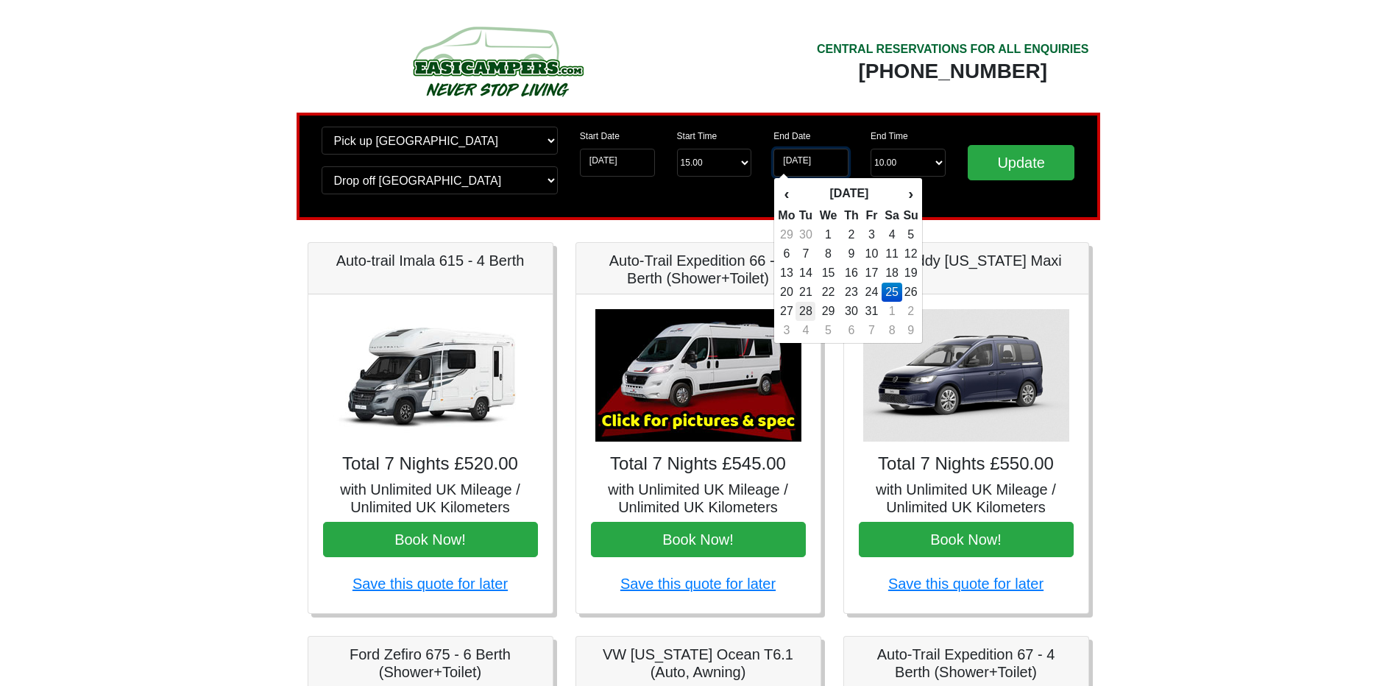 The height and width of the screenshot is (686, 1396). Describe the element at coordinates (910, 292) in the screenshot. I see `td: 26` at that location.